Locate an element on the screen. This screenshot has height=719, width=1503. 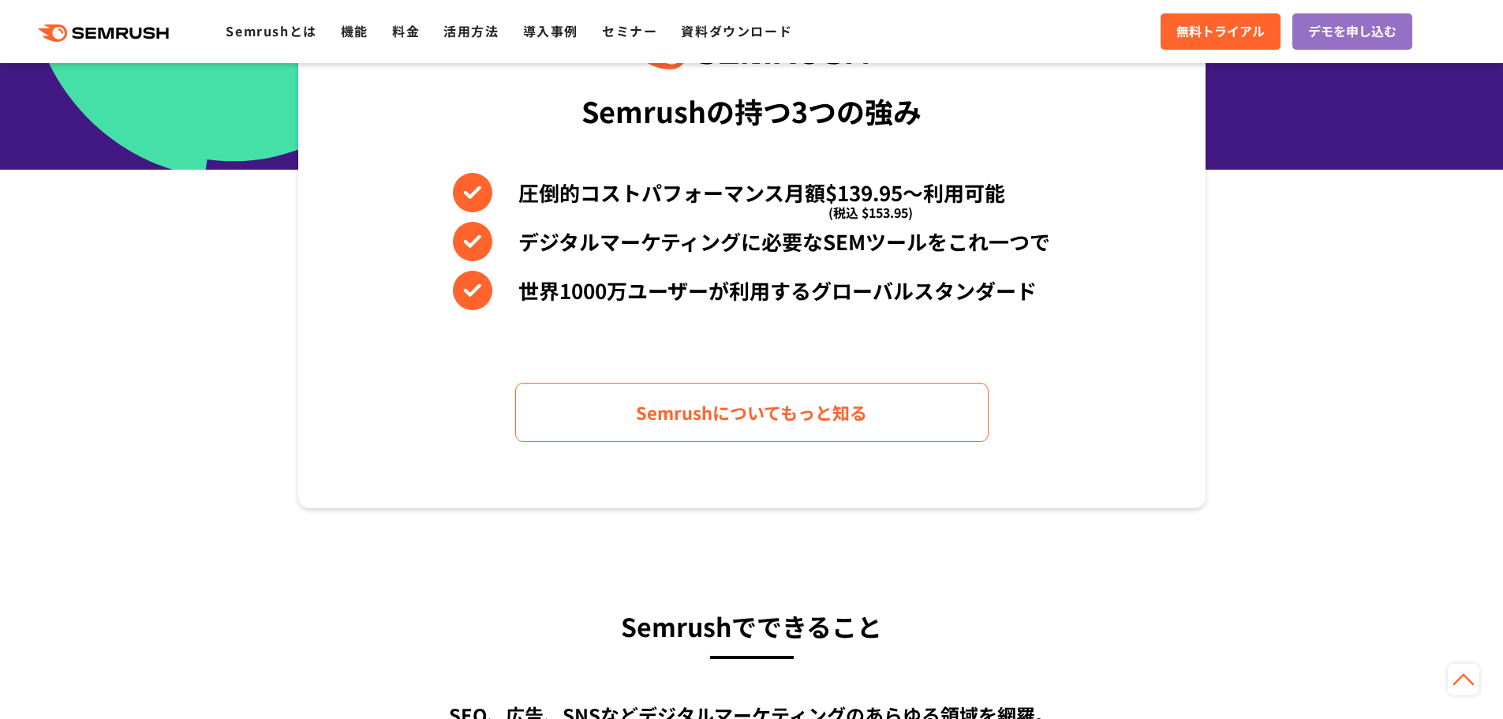
a: Semrushについてもっと知る is located at coordinates (752, 412).